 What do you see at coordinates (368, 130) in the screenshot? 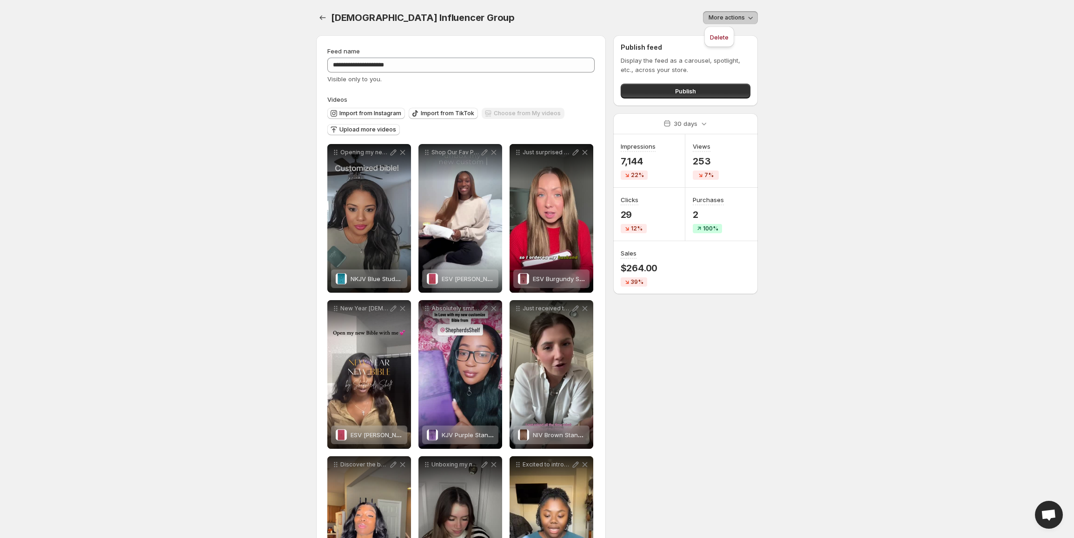
I see `span: Upload more videos` at bounding box center [368, 130].